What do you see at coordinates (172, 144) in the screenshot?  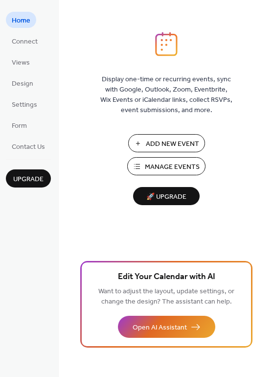 I see `span: Add New Event` at bounding box center [172, 144].